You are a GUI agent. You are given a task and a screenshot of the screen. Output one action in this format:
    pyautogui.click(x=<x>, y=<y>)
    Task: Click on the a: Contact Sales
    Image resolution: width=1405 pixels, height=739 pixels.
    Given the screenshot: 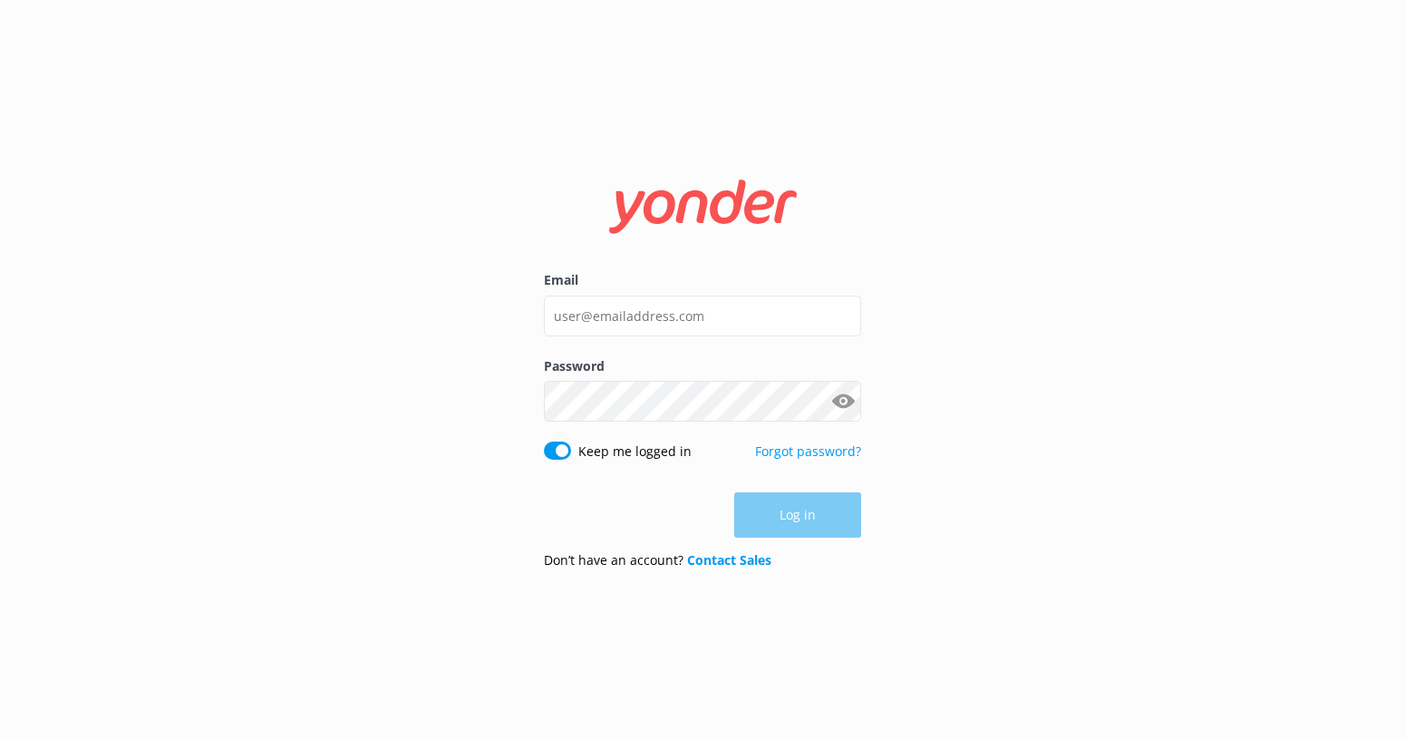 What is the action you would take?
    pyautogui.click(x=729, y=559)
    